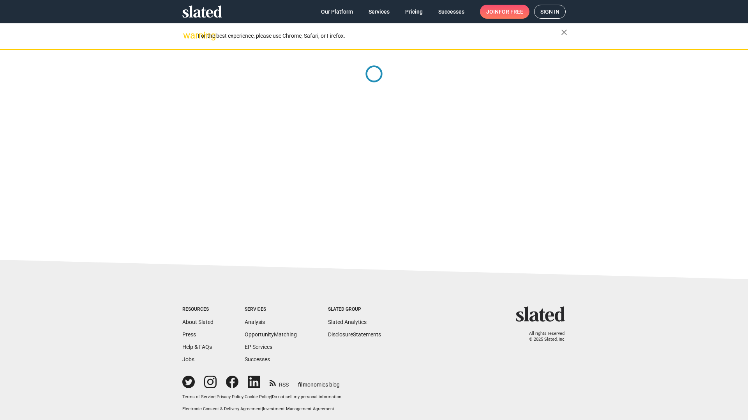 This screenshot has height=420, width=748. Describe the element at coordinates (188, 360) in the screenshot. I see `a: Jobs` at that location.